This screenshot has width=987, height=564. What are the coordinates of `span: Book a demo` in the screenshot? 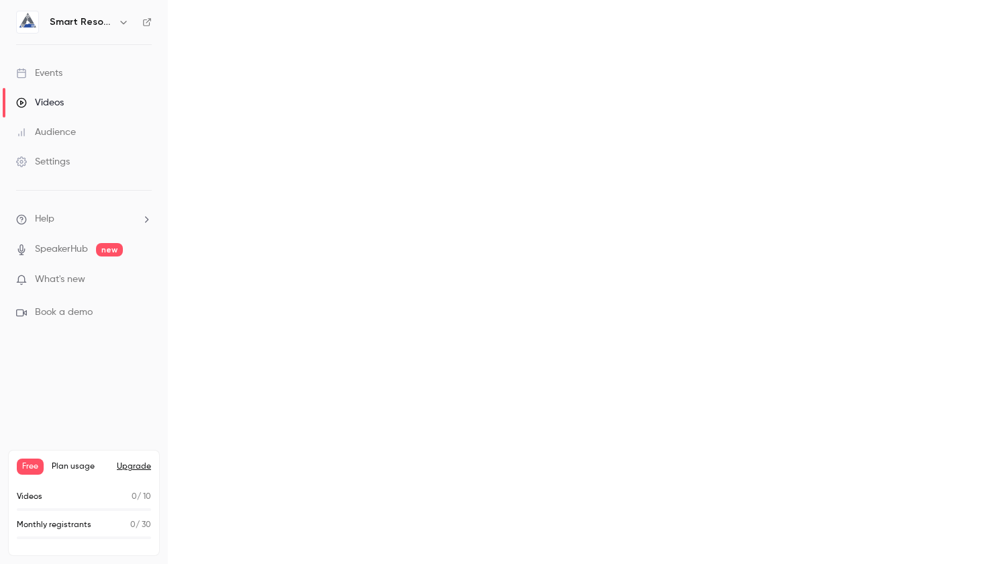 It's located at (64, 312).